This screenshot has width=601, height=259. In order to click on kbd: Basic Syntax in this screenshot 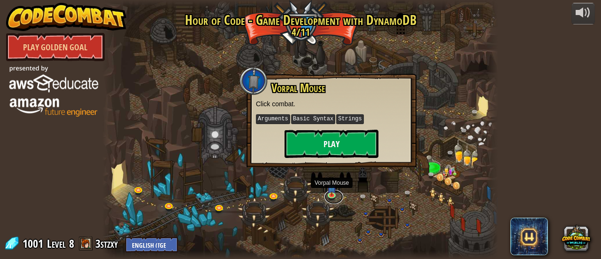, I will do `click(313, 119)`.